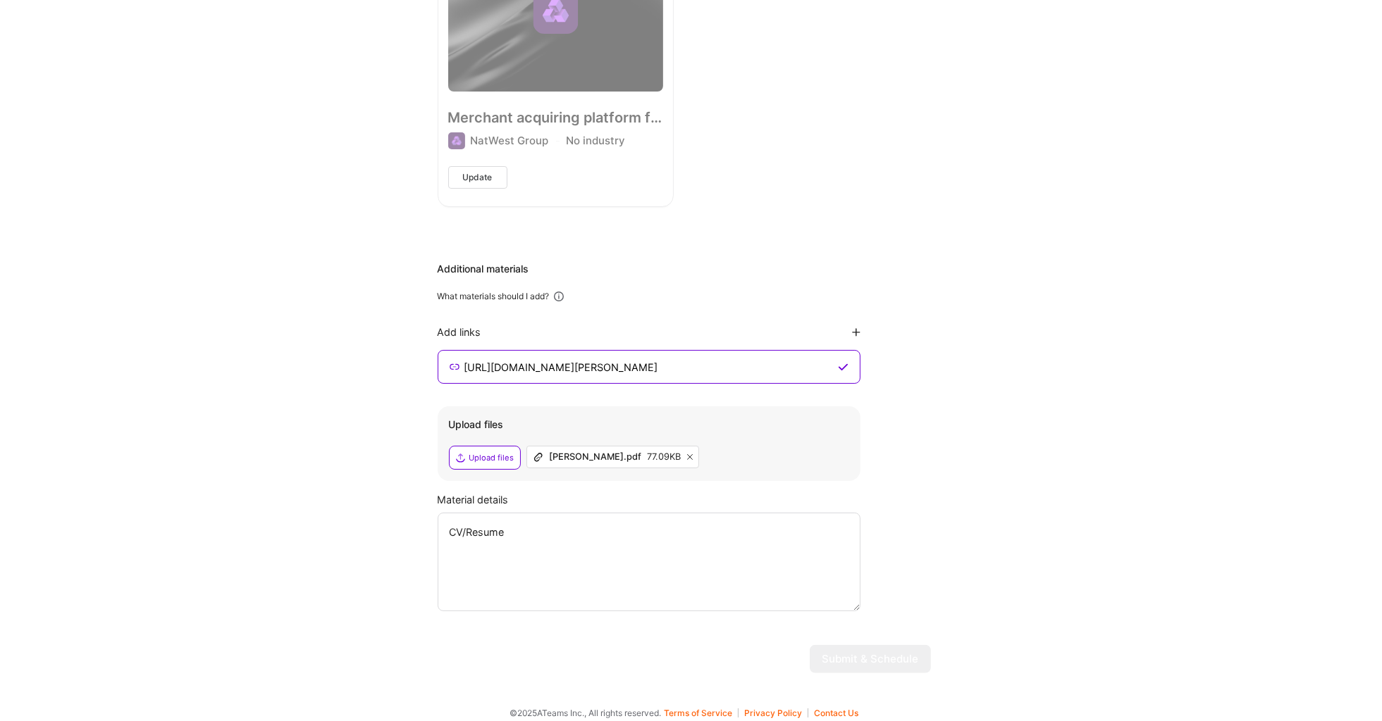 The image size is (1382, 721). Describe the element at coordinates (459, 332) in the screenshot. I see `div: Add links` at that location.